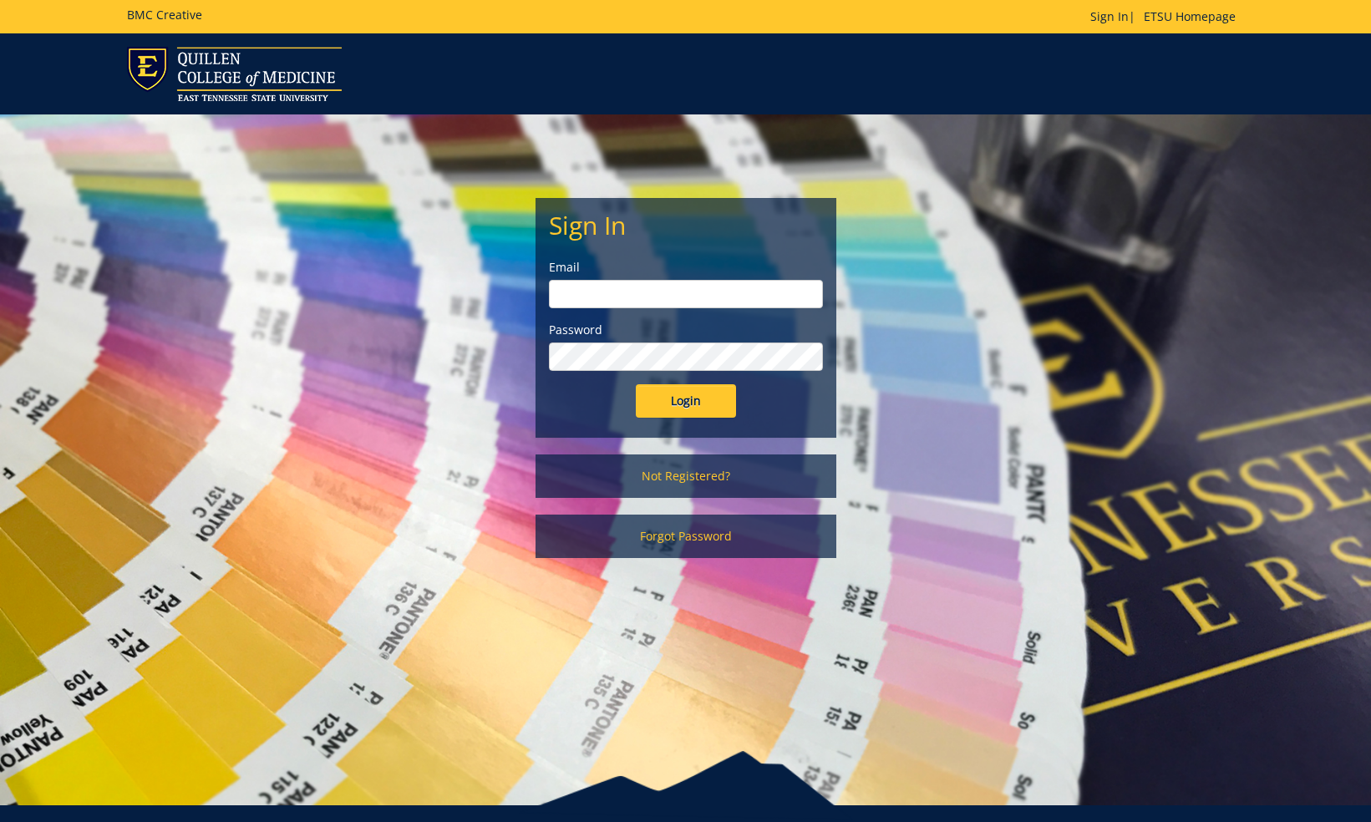 This screenshot has width=1371, height=822. Describe the element at coordinates (1190, 16) in the screenshot. I see `a: ETSU Homepage` at that location.